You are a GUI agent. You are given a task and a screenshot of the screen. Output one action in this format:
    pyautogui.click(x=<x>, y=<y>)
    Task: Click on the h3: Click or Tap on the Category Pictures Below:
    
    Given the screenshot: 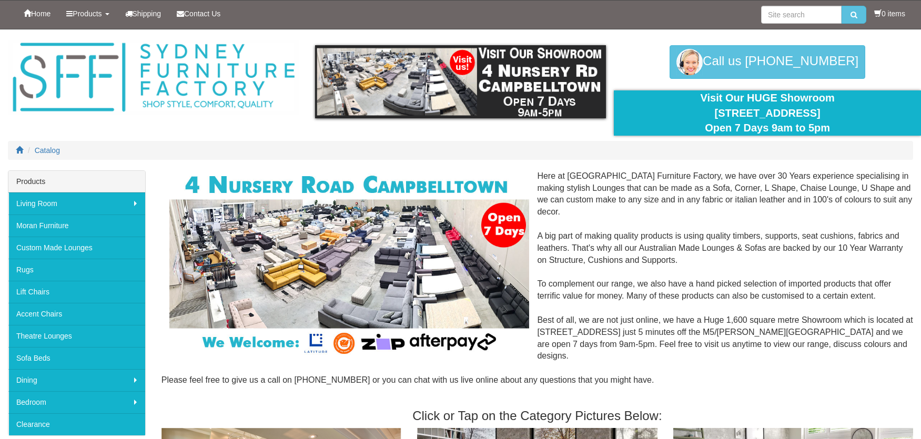 What is the action you would take?
    pyautogui.click(x=537, y=416)
    